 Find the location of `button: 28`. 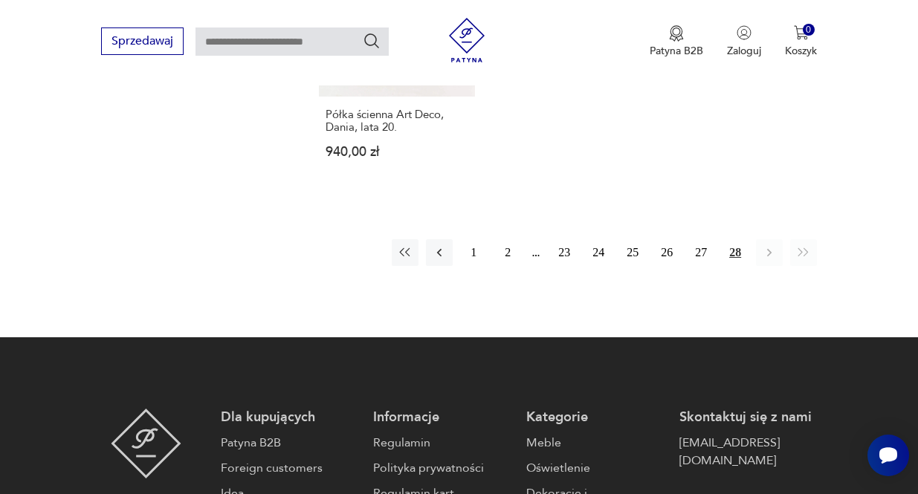

button: 28 is located at coordinates (735, 253).